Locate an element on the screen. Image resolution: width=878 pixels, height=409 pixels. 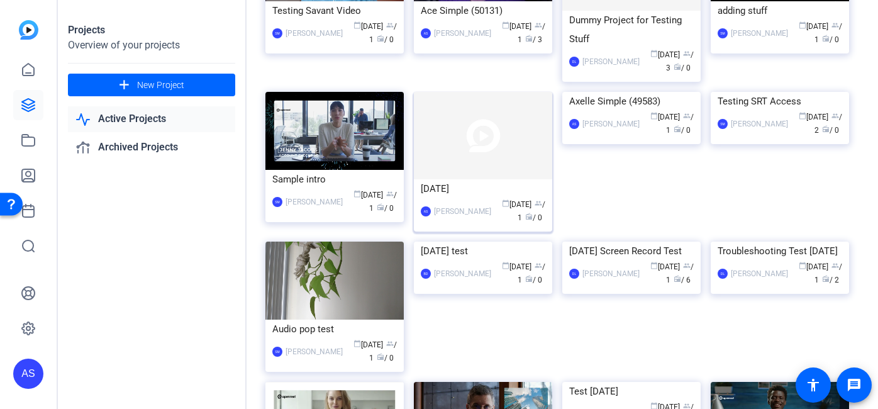
mat-icon: add is located at coordinates (124, 85).